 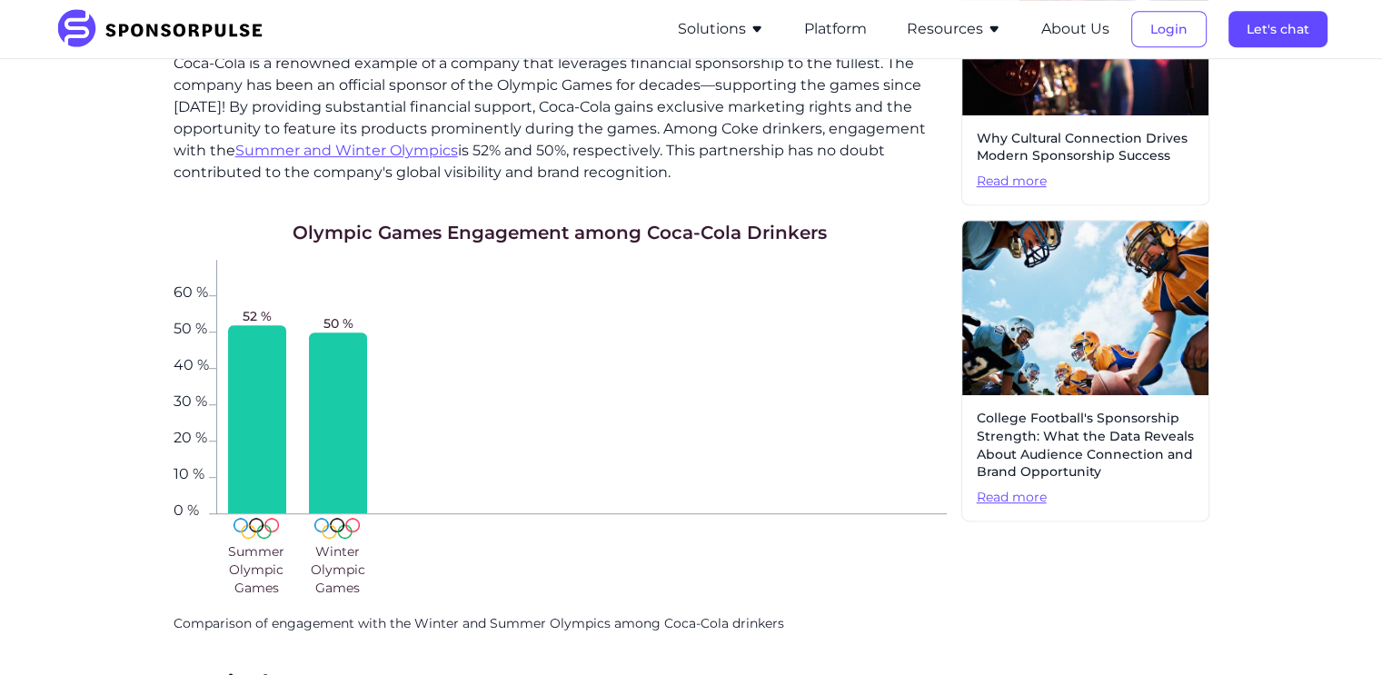 I want to click on a: Login, so click(x=1169, y=29).